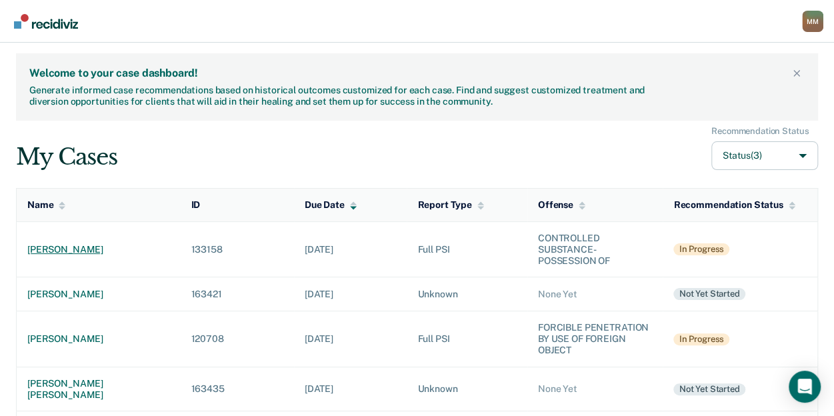 The width and height of the screenshot is (834, 416). What do you see at coordinates (46, 205) in the screenshot?
I see `div: Name` at bounding box center [46, 205].